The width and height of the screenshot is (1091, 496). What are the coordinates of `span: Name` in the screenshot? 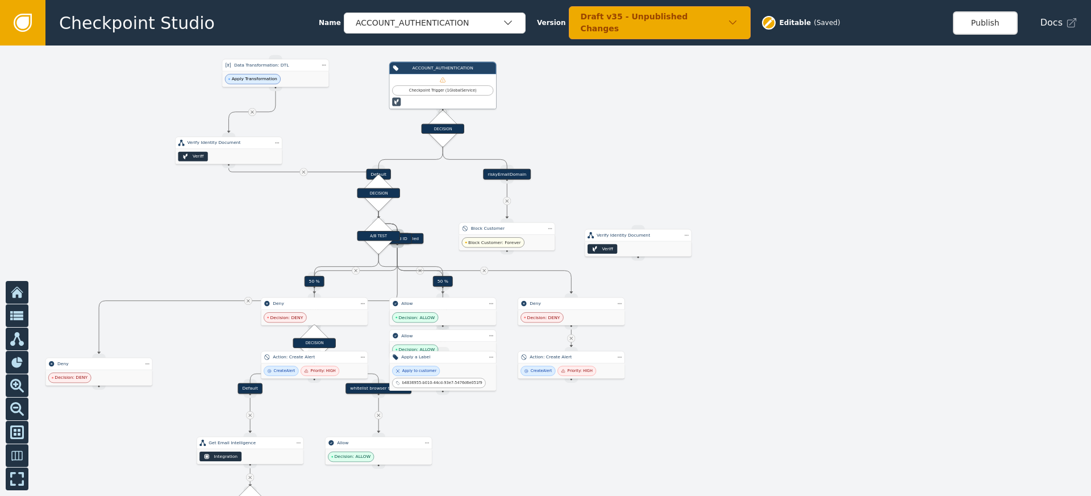 It's located at (330, 23).